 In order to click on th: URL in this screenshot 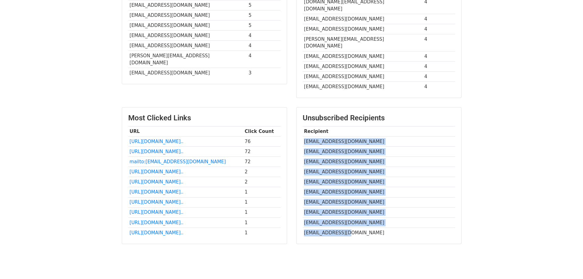, I will do `click(186, 131)`.